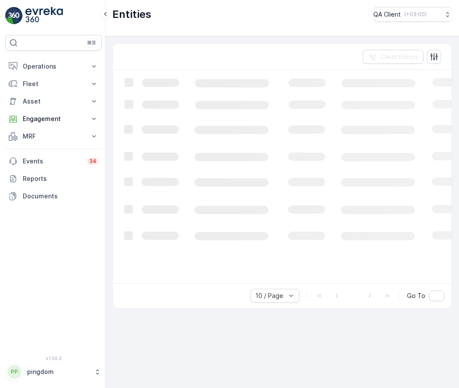  I want to click on button: Asset, so click(53, 101).